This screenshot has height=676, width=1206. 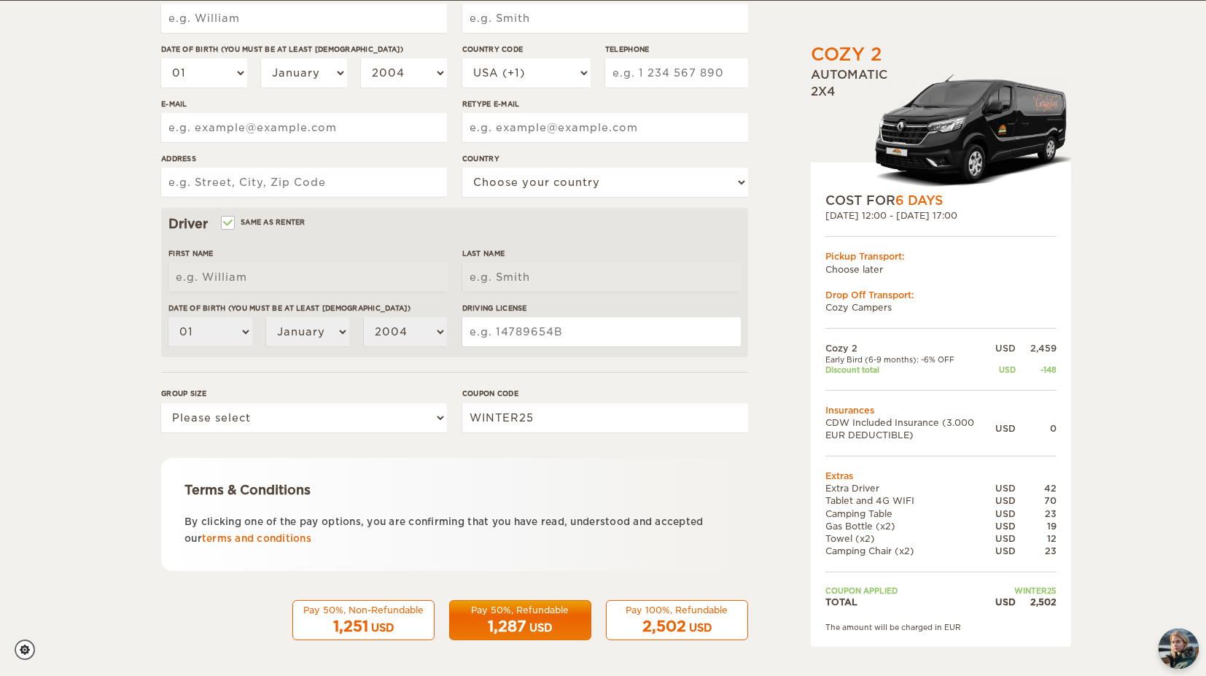 I want to click on div: Pay 50%, Refundable, so click(x=520, y=610).